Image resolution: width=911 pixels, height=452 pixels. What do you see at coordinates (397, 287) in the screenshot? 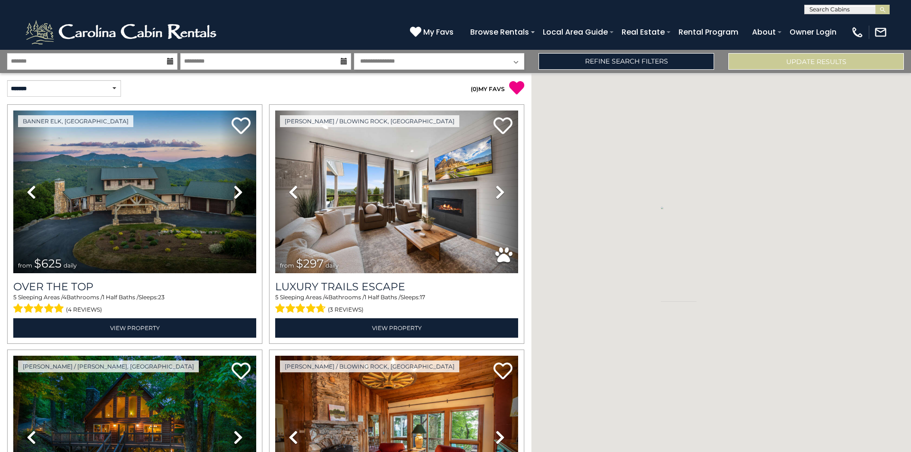
I see `a: Luxury Trails Escape` at bounding box center [397, 287].